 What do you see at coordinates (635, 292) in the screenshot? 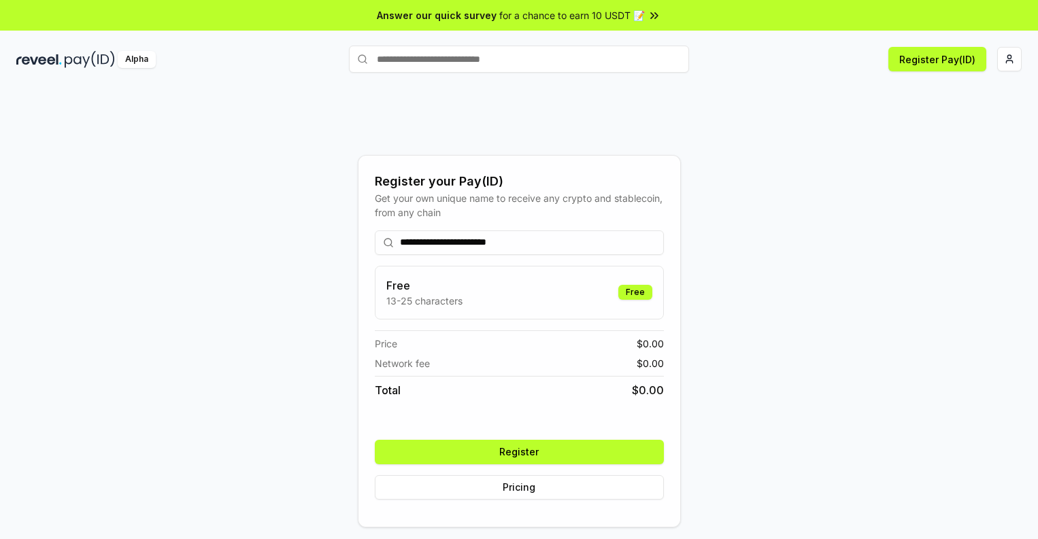
I see `div: Free` at bounding box center [635, 292].